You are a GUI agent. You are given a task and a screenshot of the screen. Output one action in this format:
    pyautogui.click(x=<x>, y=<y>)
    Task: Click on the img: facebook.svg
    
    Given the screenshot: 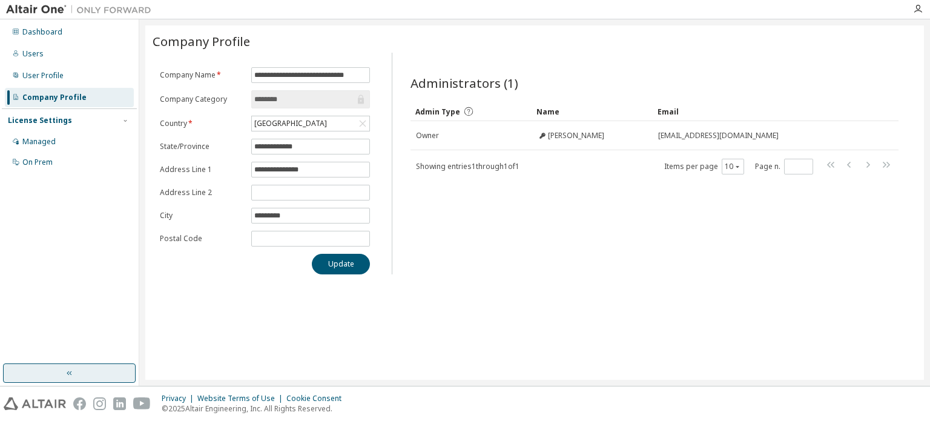 What is the action you would take?
    pyautogui.click(x=79, y=403)
    